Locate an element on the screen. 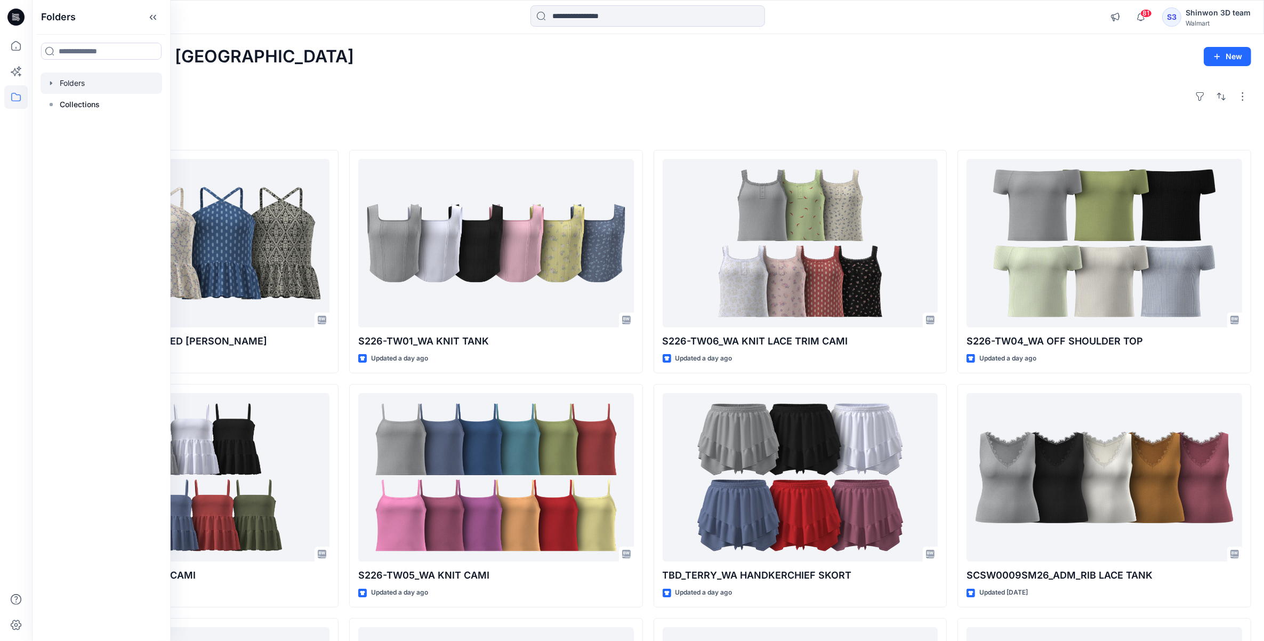 Image resolution: width=1264 pixels, height=641 pixels. div: S3 is located at coordinates (1172, 17).